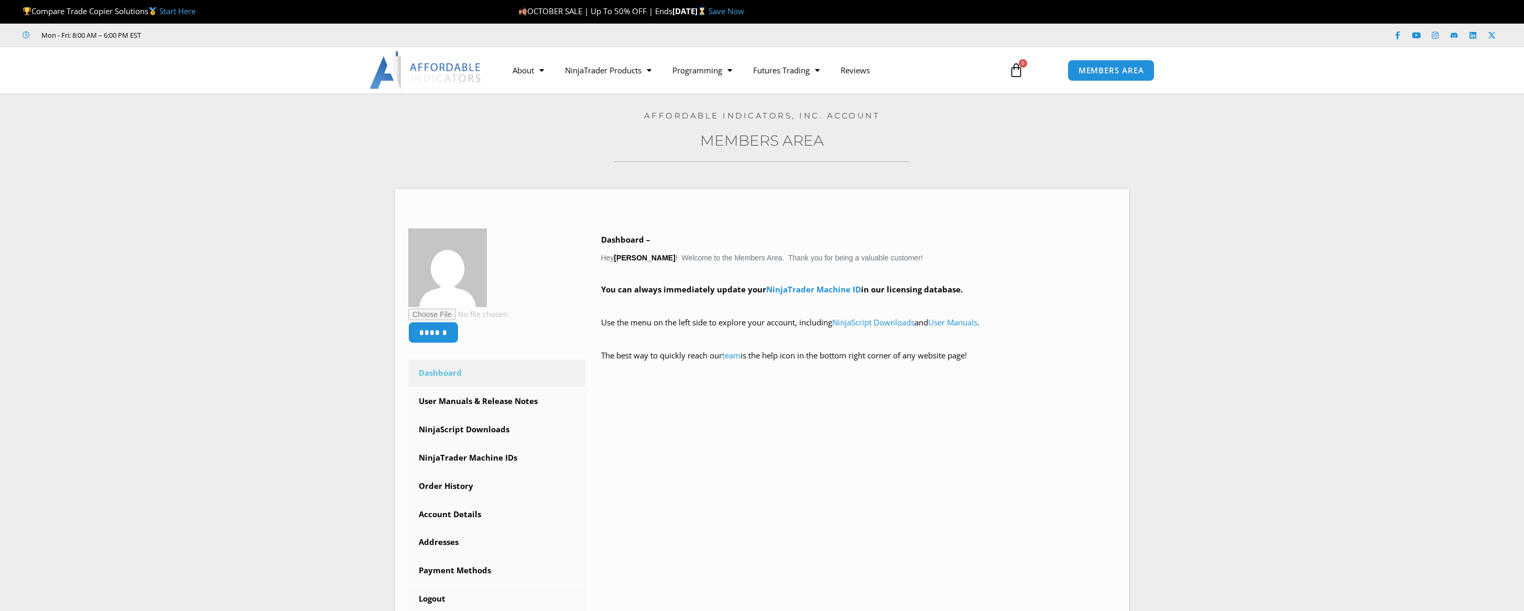 The height and width of the screenshot is (611, 1524). Describe the element at coordinates (731, 355) in the screenshot. I see `a: team` at that location.